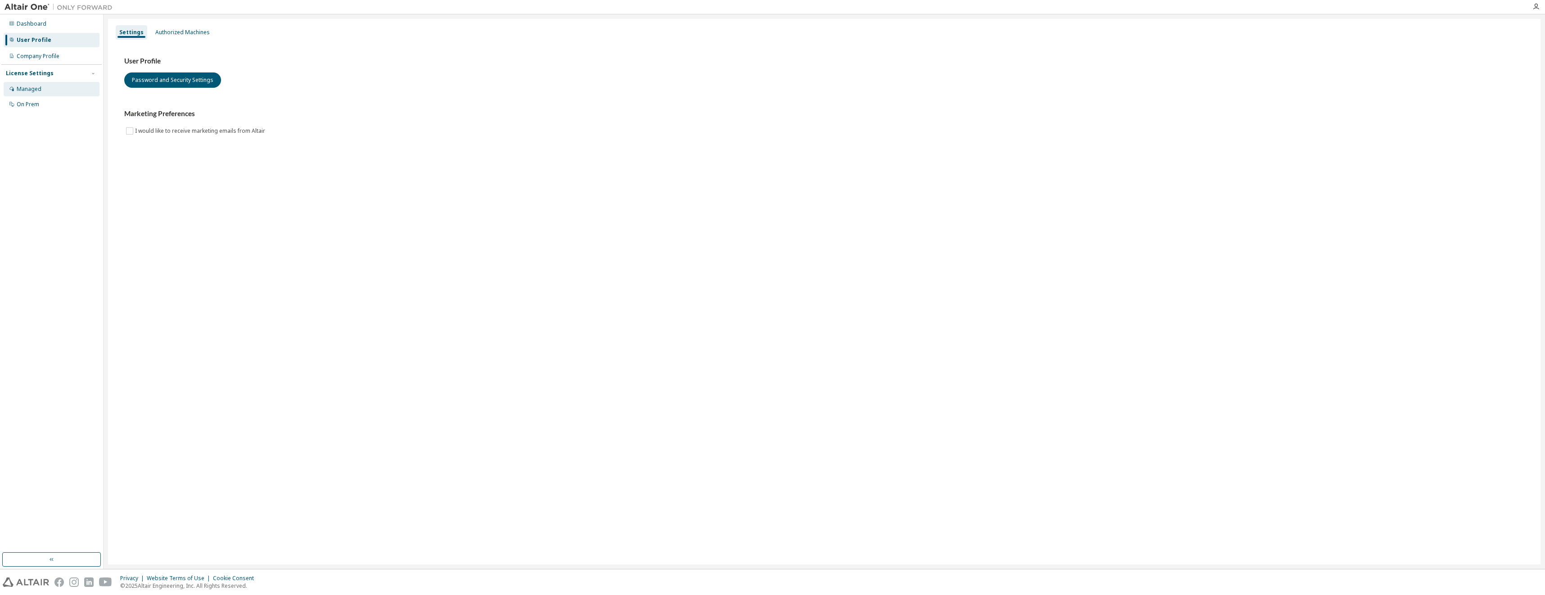 The height and width of the screenshot is (595, 1545). Describe the element at coordinates (28, 104) in the screenshot. I see `div: On Prem` at that location.